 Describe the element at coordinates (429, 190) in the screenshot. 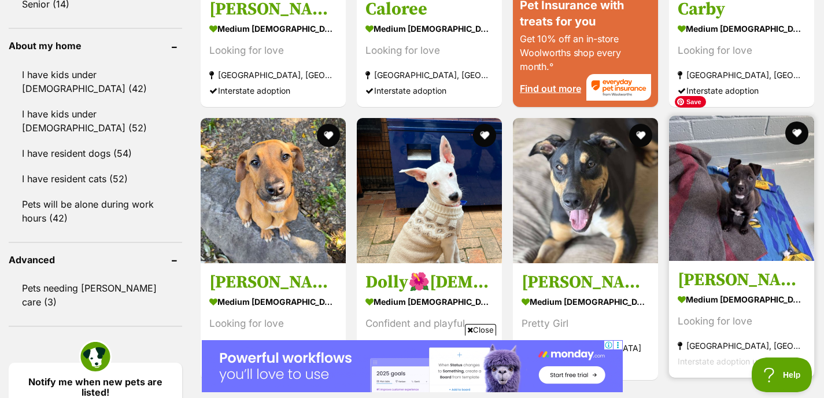

I see `img: Dolly🌺6 month old cattle dog x bull terrier - Australian Cattle Dog x Bull Terrier Dog` at that location.